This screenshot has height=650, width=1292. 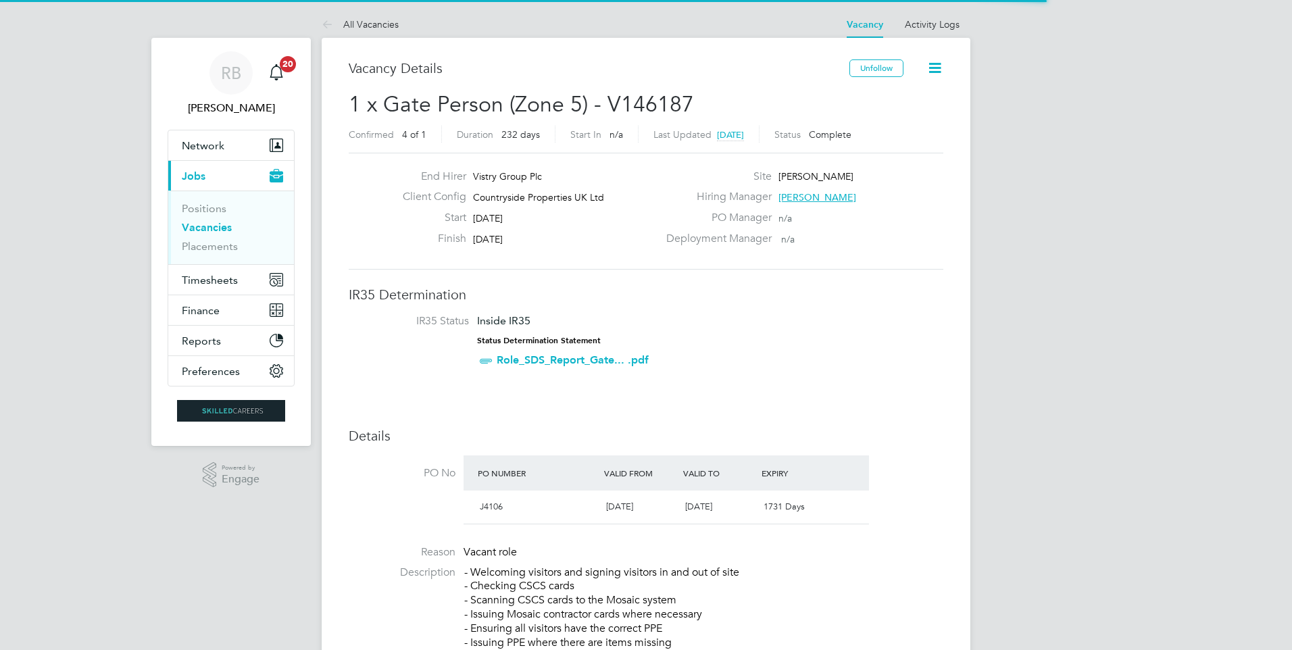 What do you see at coordinates (231, 411) in the screenshot?
I see `a: Go to home page` at bounding box center [231, 411].